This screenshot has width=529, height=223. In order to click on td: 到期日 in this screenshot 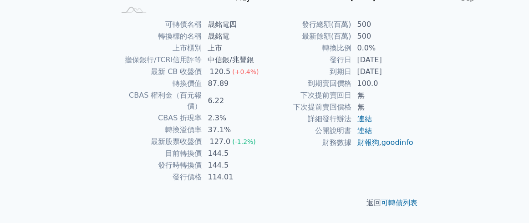, I will do `click(308, 72)`.